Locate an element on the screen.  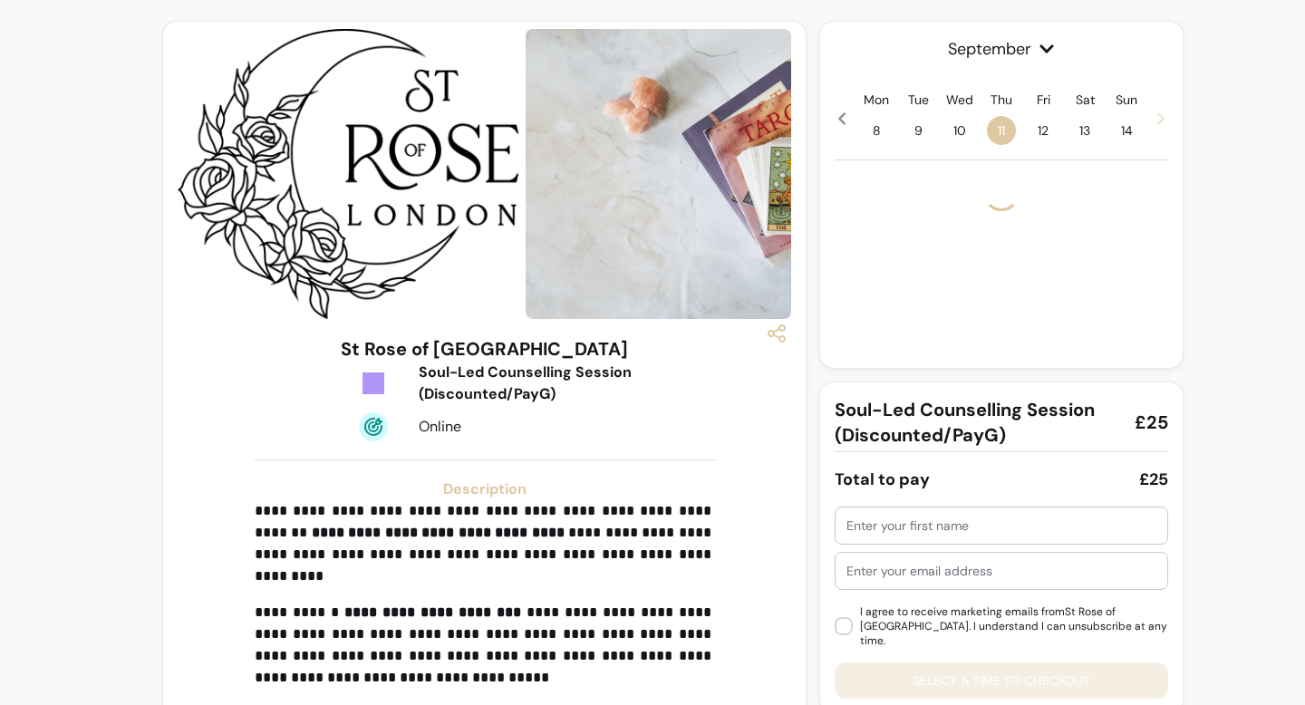
input: Enter your email address is located at coordinates (1002, 571).